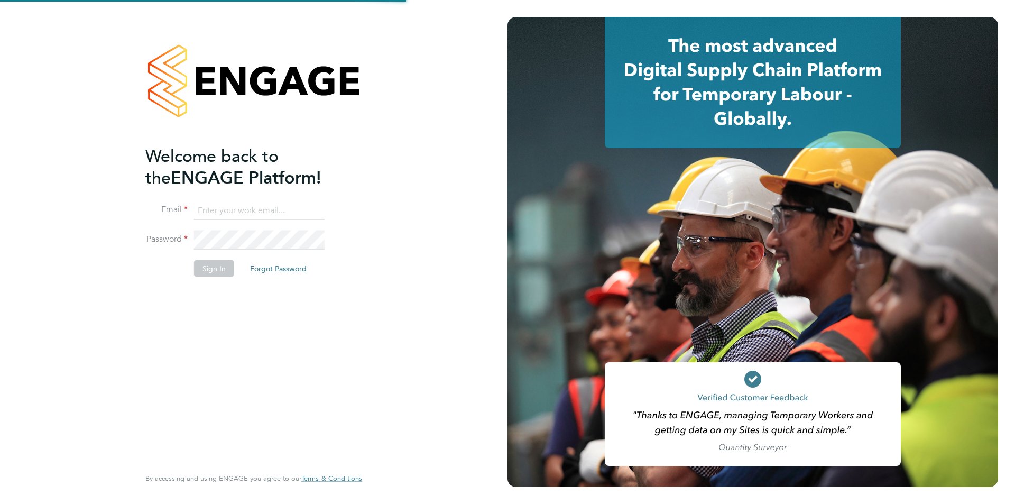 The height and width of the screenshot is (504, 1015). Describe the element at coordinates (254, 478) in the screenshot. I see `span: By accessing and using ENGAGE you agree to our` at that location.